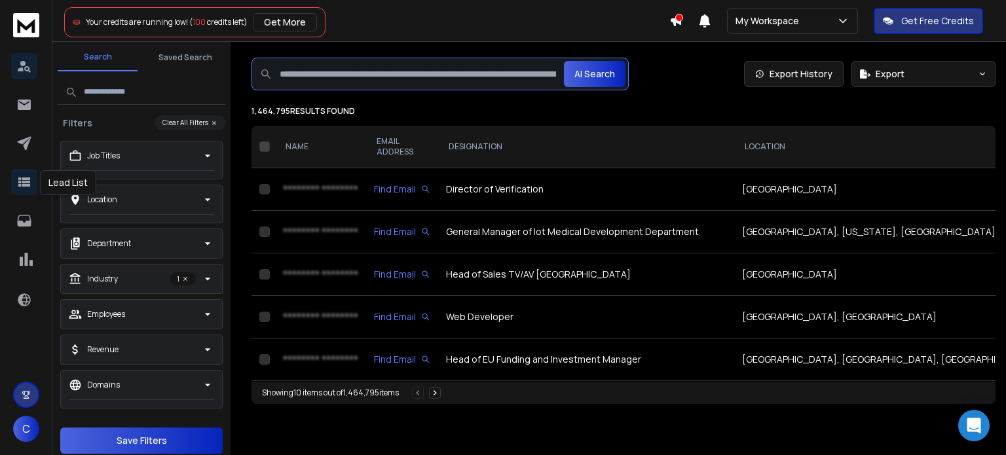 The image size is (1006, 455). Describe the element at coordinates (26, 429) in the screenshot. I see `span: C` at that location.